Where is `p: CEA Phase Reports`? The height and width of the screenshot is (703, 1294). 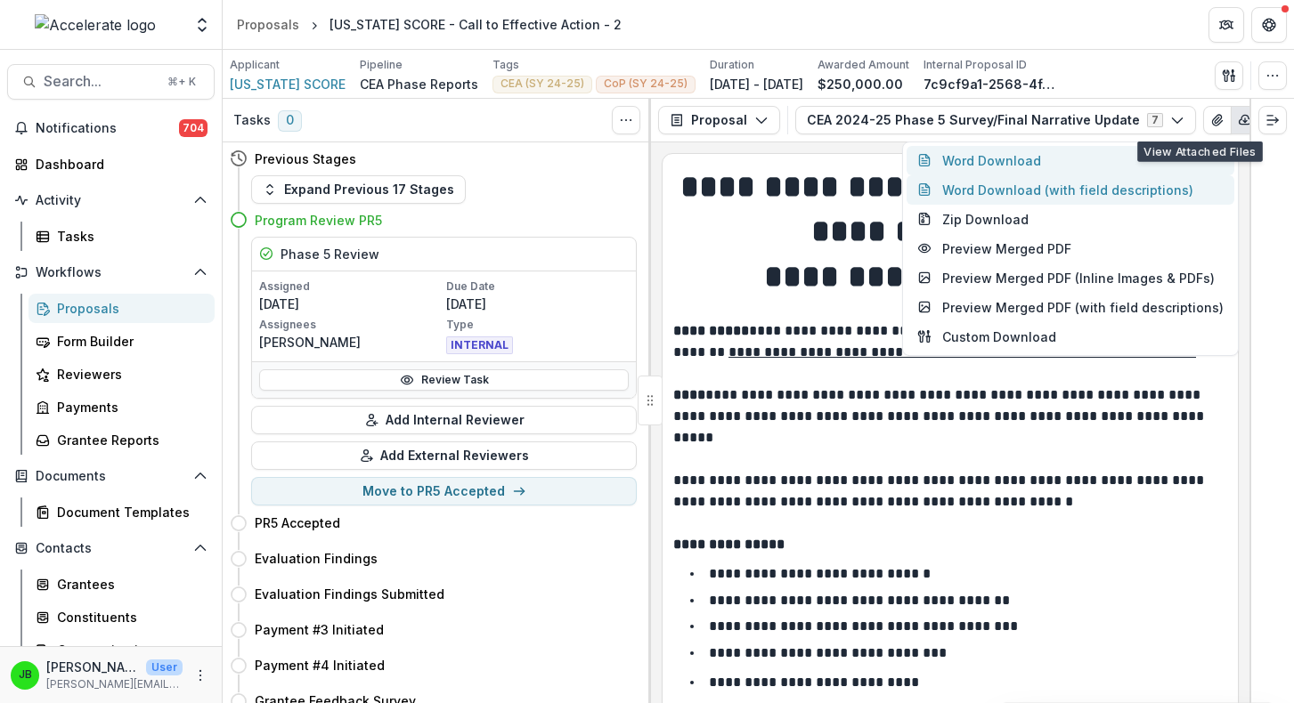 p: CEA Phase Reports is located at coordinates (419, 84).